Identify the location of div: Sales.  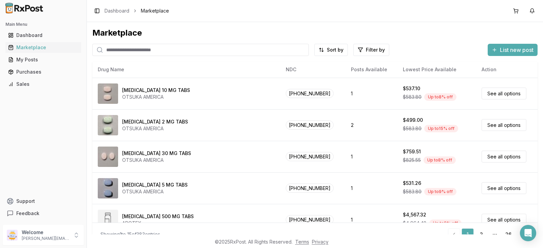
(43, 84).